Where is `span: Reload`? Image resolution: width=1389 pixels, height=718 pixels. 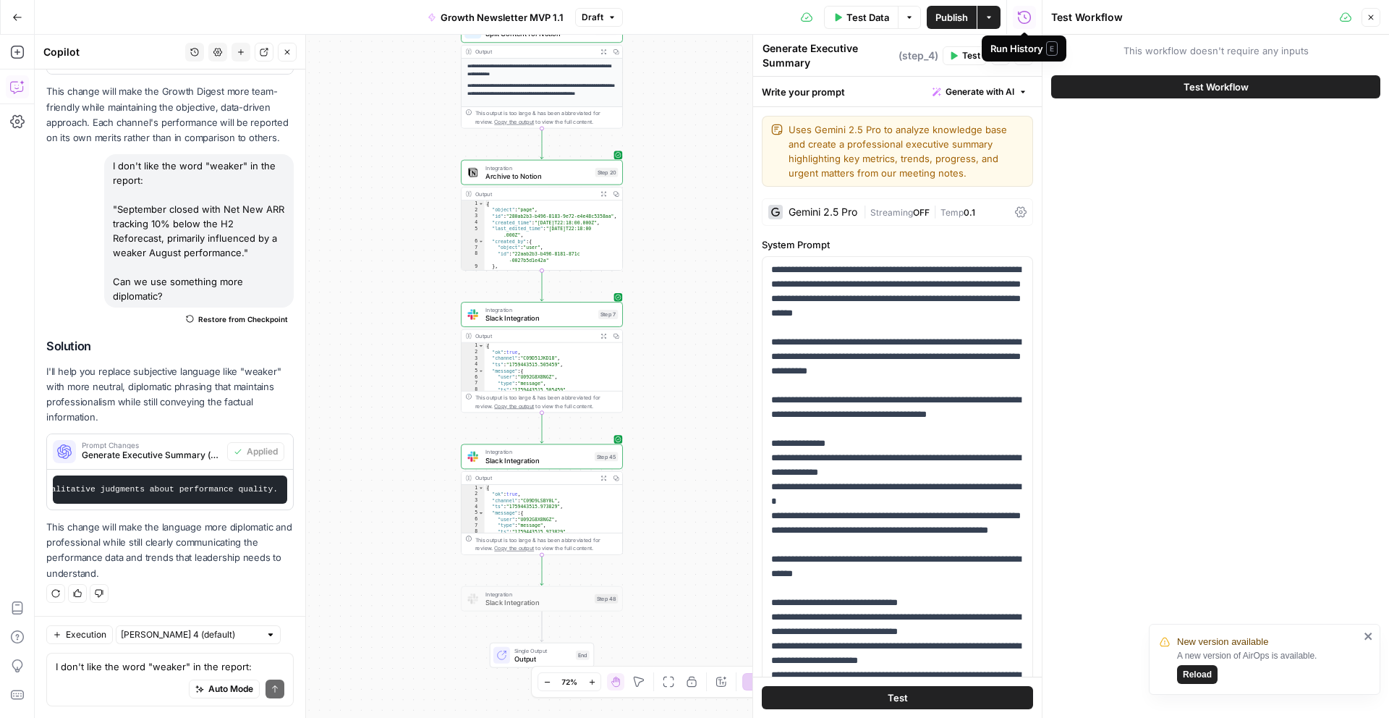
span: Reload is located at coordinates (1197, 674).